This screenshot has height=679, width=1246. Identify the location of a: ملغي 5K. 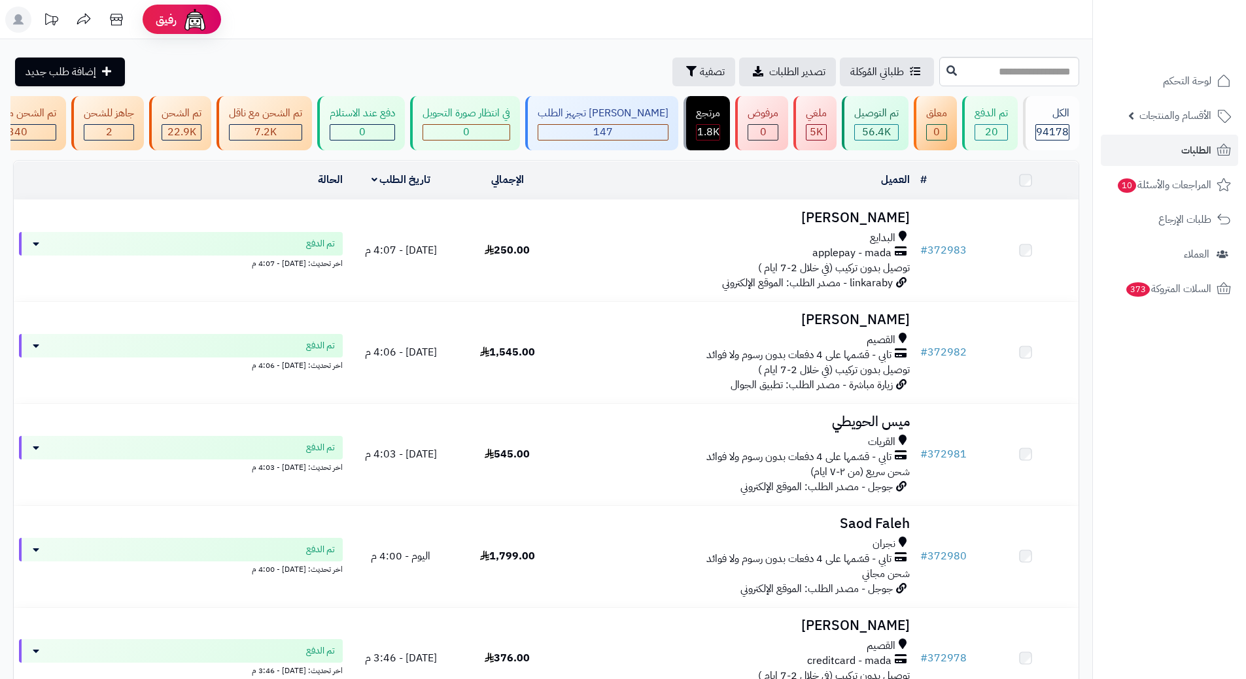
(815, 123).